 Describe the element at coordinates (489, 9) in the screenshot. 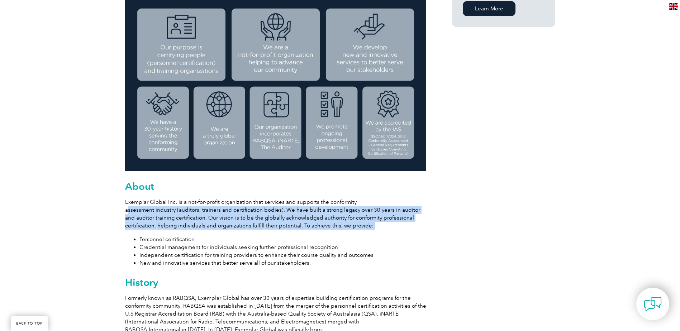

I see `a: Learn More` at that location.